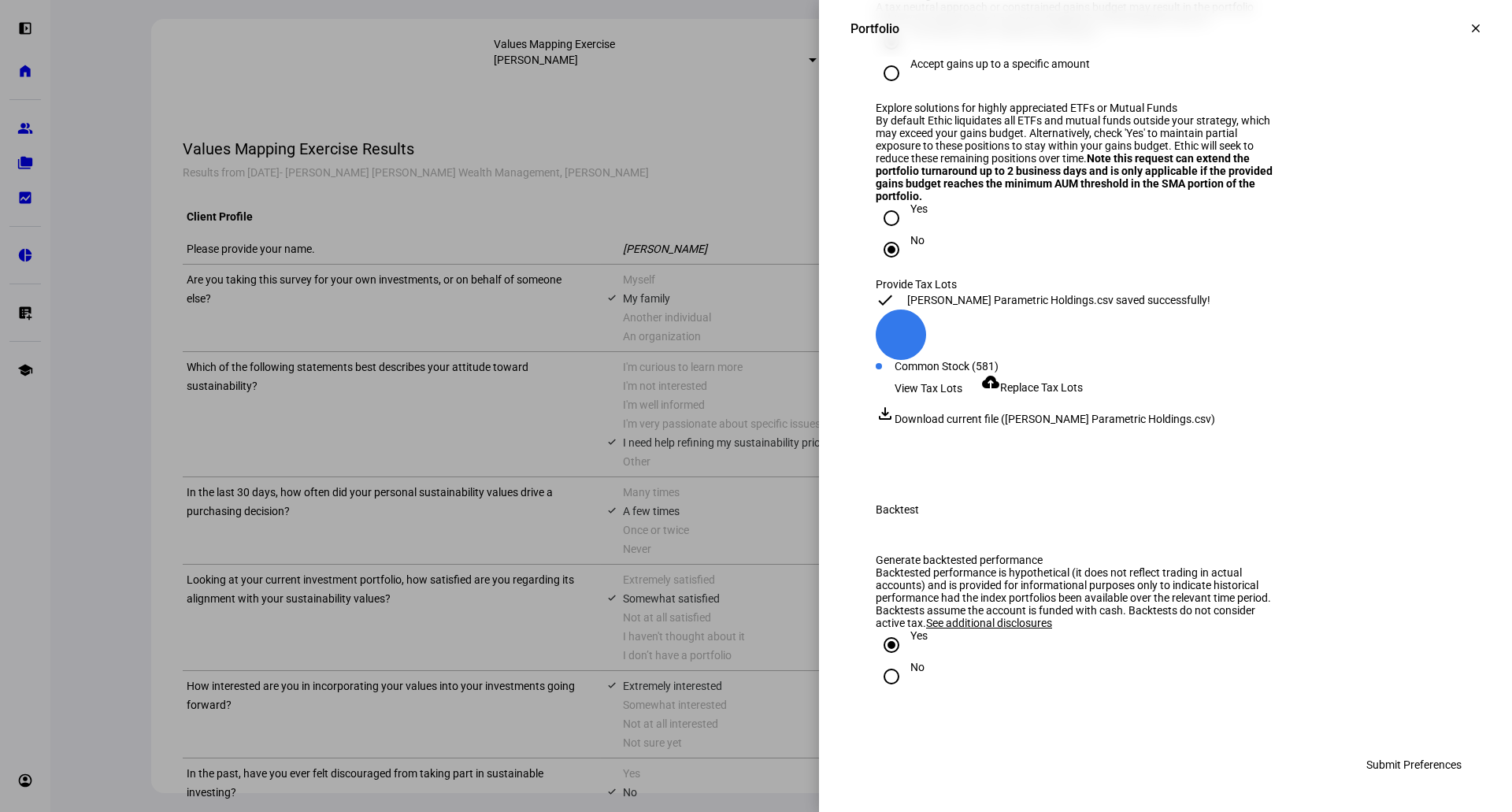 Image resolution: width=1512 pixels, height=812 pixels. What do you see at coordinates (1078, 560) in the screenshot?
I see `div: Generate backtested performance` at bounding box center [1078, 560].